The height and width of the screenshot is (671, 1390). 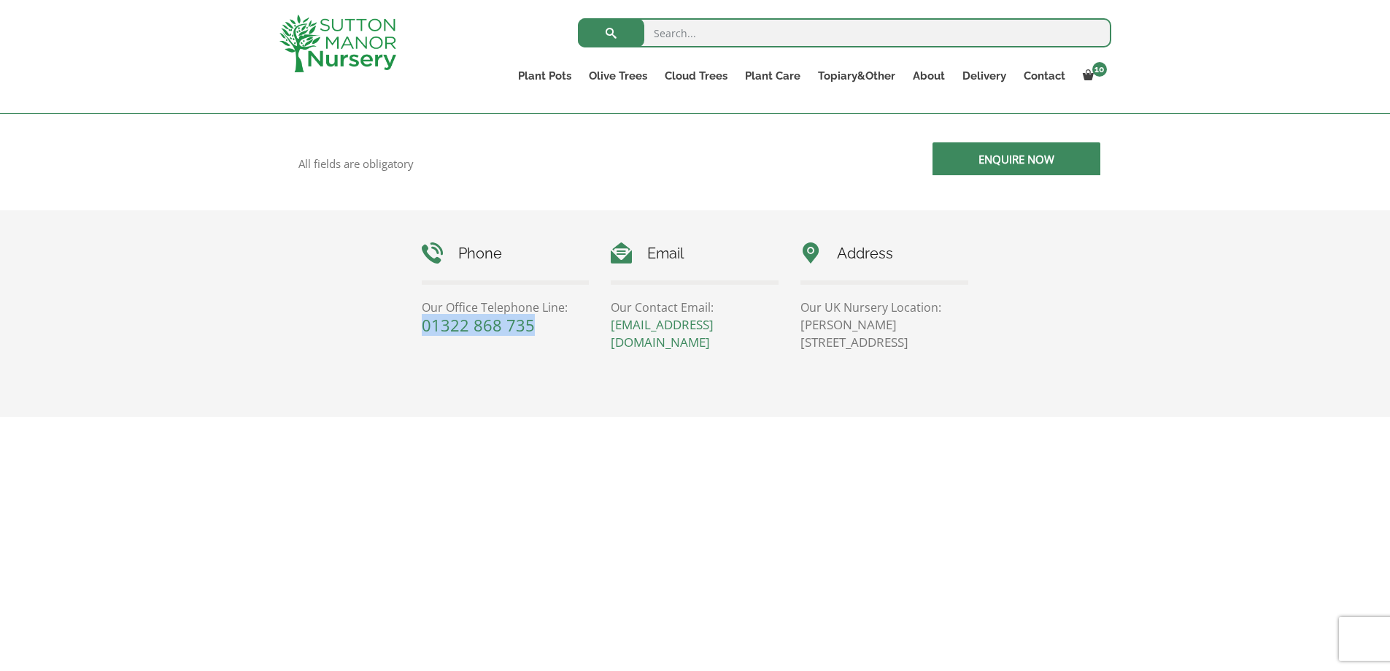 What do you see at coordinates (491, 163) in the screenshot?
I see `p: All fields are obligatory` at bounding box center [491, 163].